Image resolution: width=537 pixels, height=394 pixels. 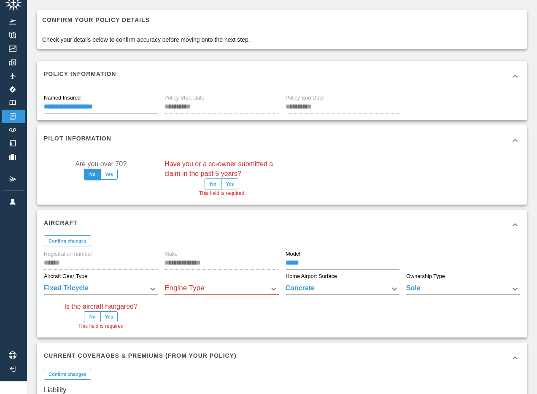 What do you see at coordinates (425, 276) in the screenshot?
I see `label: Ownership Type` at bounding box center [425, 276].